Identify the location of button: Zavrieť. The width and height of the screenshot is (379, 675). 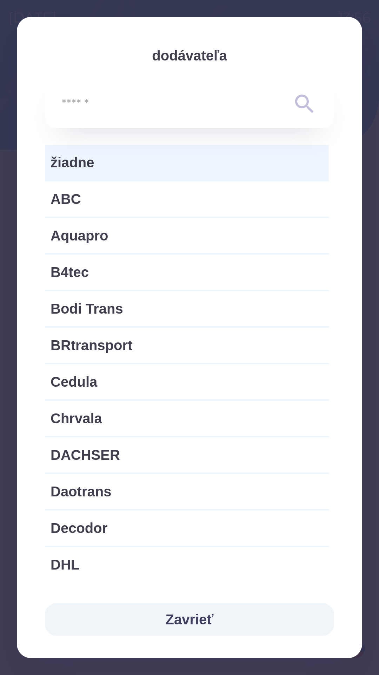
(190, 619).